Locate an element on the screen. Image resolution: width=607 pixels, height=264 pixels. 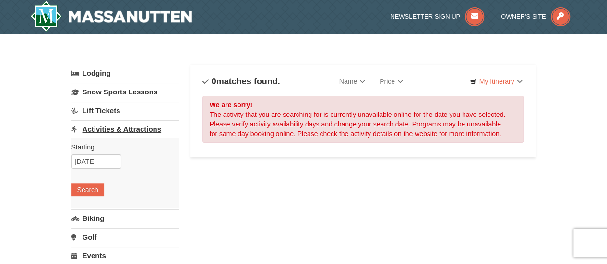
label: Starting is located at coordinates (121, 147).